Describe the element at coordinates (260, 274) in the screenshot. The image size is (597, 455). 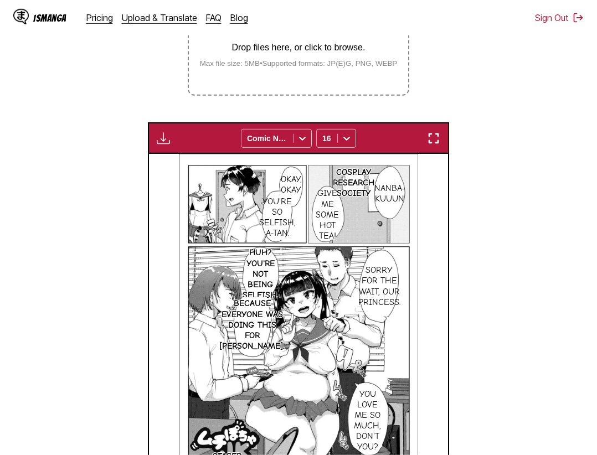
I see `p: Huh? You're not being selfish.` at that location.